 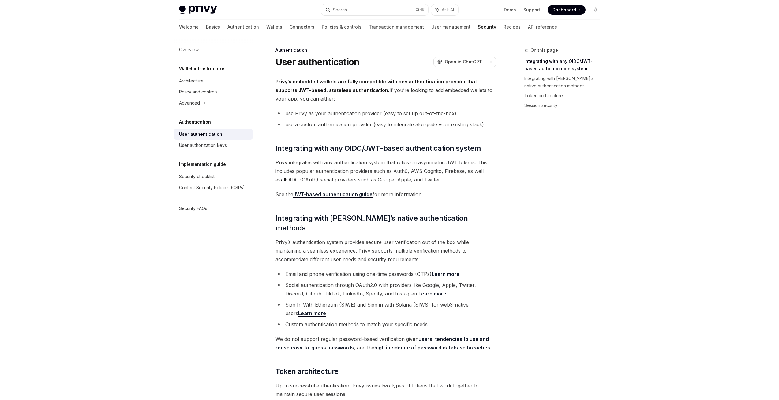 What do you see at coordinates (512, 27) in the screenshot?
I see `a: Recipes` at bounding box center [512, 27].